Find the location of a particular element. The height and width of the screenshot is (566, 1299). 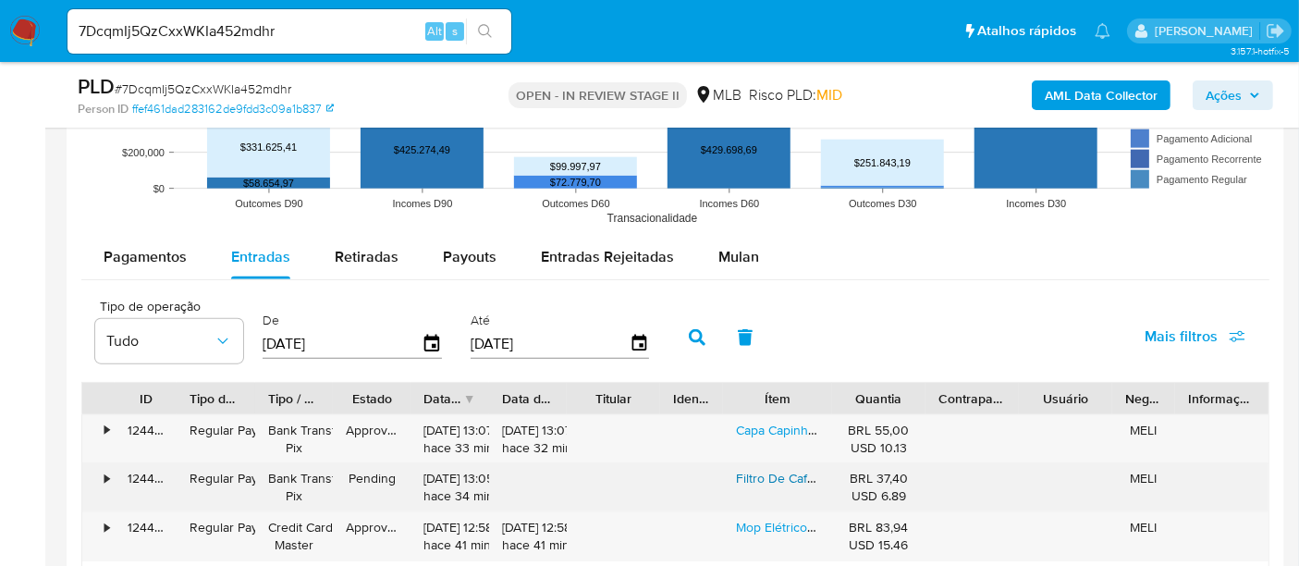

p: erico.trevizan@mercadopago.com.br is located at coordinates (1206, 31).